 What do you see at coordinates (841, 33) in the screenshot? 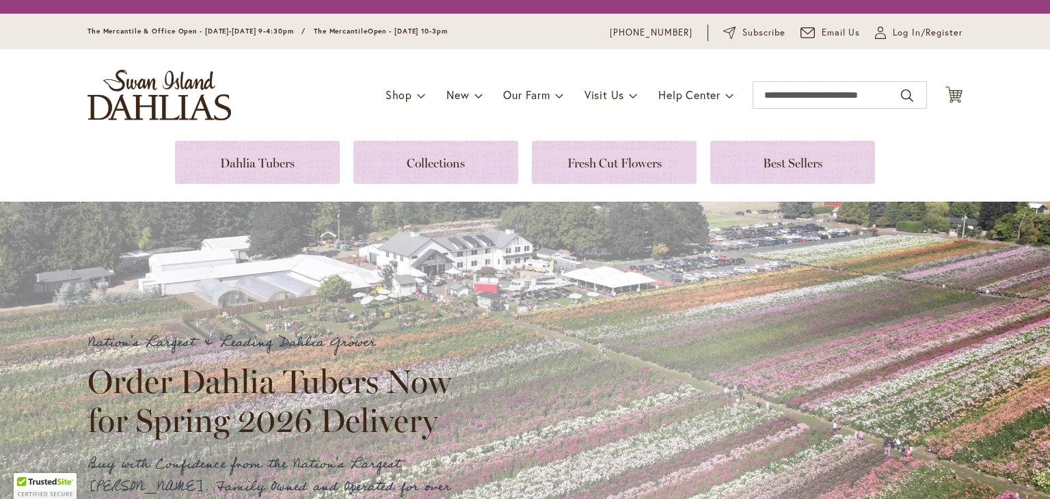
I see `span: Email Us` at bounding box center [841, 33].